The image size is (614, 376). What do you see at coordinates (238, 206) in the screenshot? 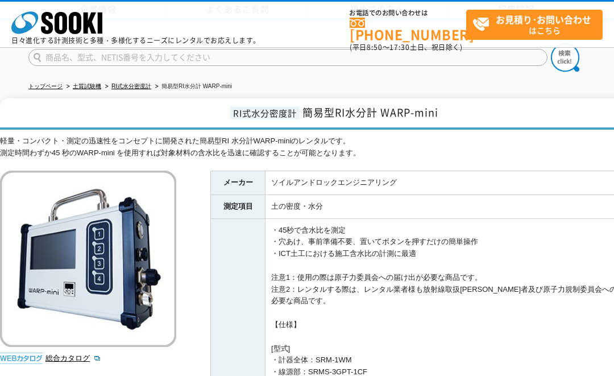
I see `th: 測定項目` at bounding box center [238, 206].